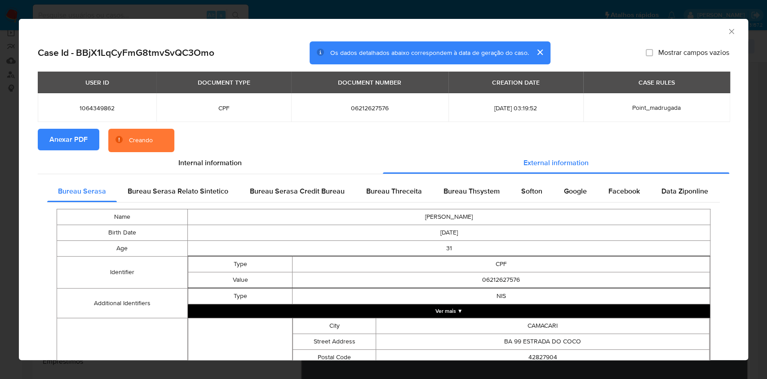 The width and height of the screenshot is (767, 379). Describe the element at coordinates (694, 53) in the screenshot. I see `span: Mostrar campos vazios` at that location.